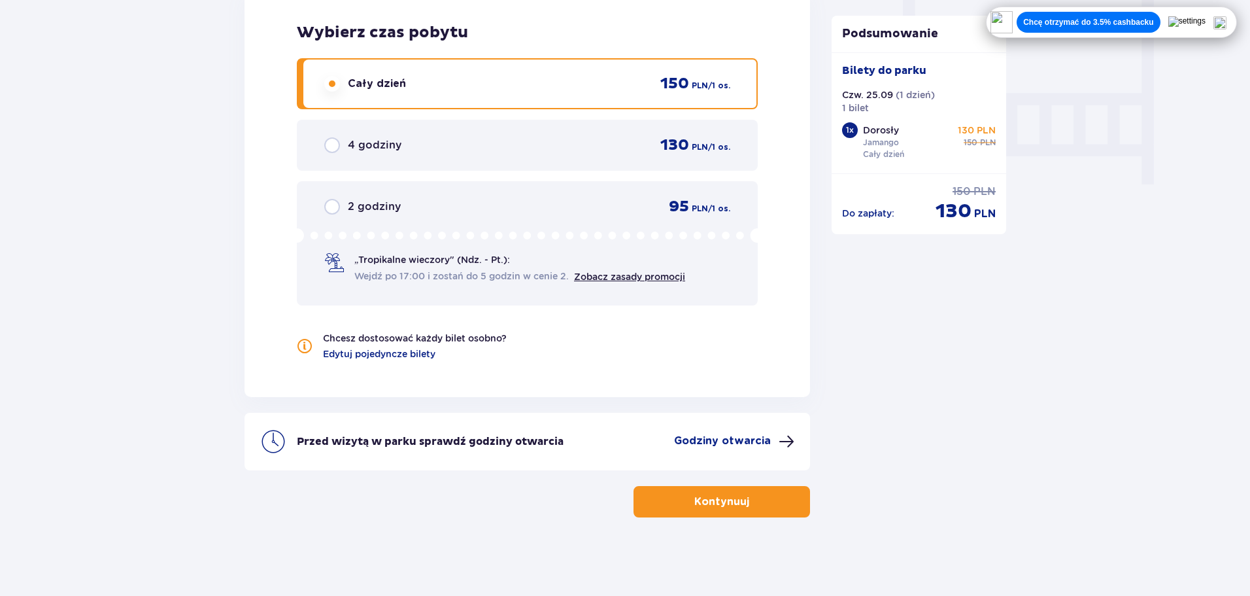  I want to click on p: Wybierz czas pobytu, so click(527, 33).